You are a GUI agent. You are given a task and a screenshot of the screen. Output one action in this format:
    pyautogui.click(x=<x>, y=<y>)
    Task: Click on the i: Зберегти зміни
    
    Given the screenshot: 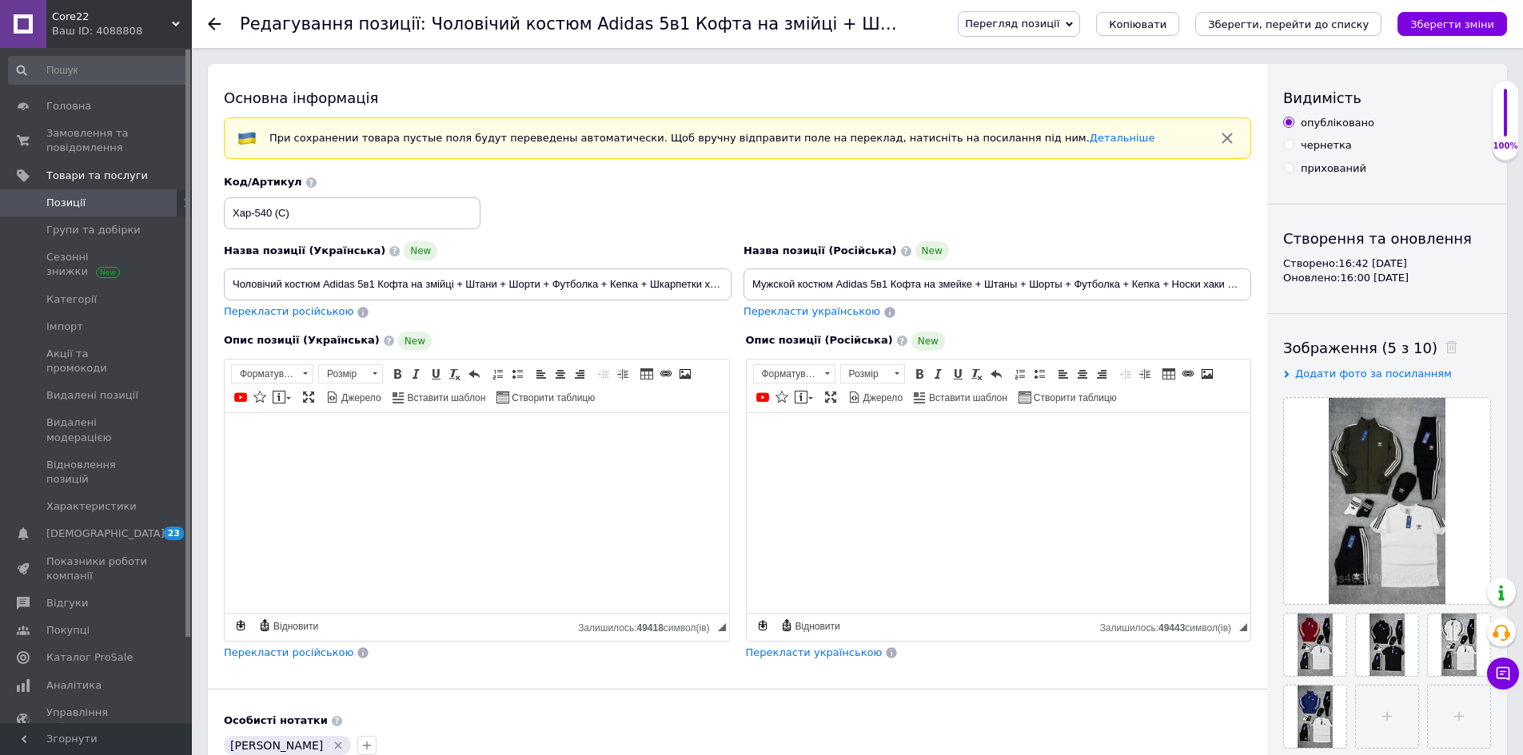 What is the action you would take?
    pyautogui.click(x=1452, y=24)
    